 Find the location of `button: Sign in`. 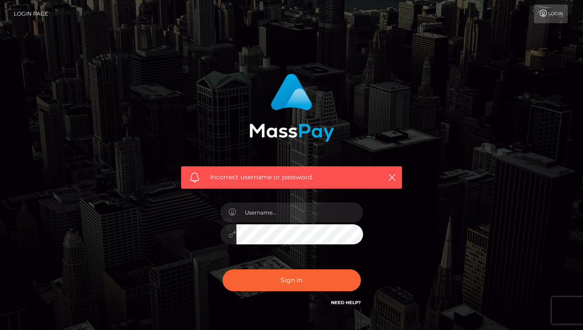

button: Sign in is located at coordinates (292, 280).